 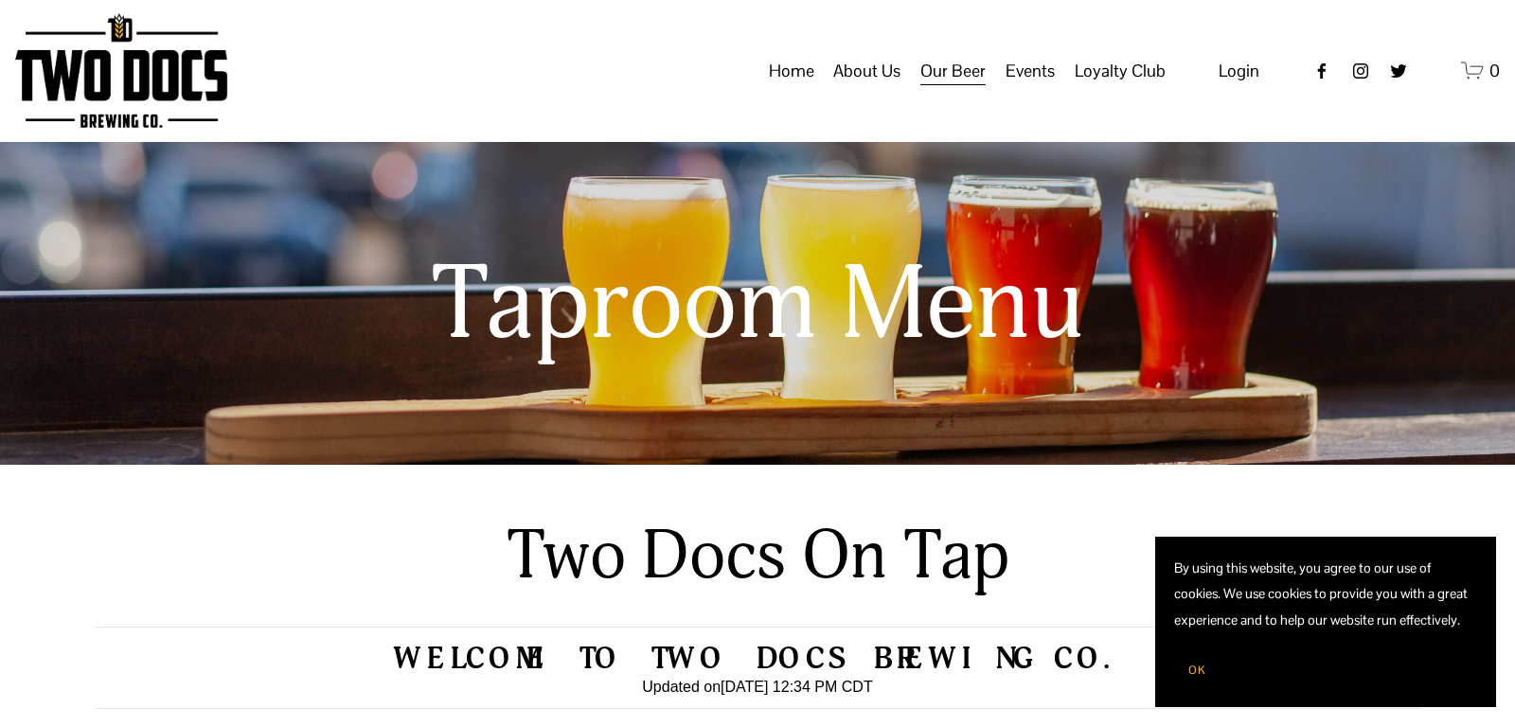 What do you see at coordinates (1326, 595) in the screenshot?
I see `p: By using this website, you agree to our use of cookies. We use cookies to provide you with a grea...` at bounding box center [1326, 595].